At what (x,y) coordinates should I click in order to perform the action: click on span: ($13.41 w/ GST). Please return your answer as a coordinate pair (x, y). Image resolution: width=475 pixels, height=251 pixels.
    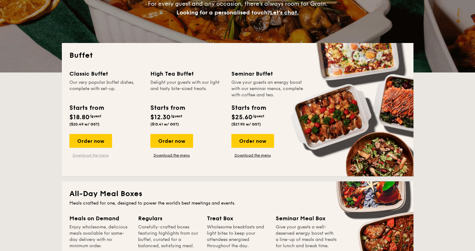
    Looking at the image, I should click on (164, 124).